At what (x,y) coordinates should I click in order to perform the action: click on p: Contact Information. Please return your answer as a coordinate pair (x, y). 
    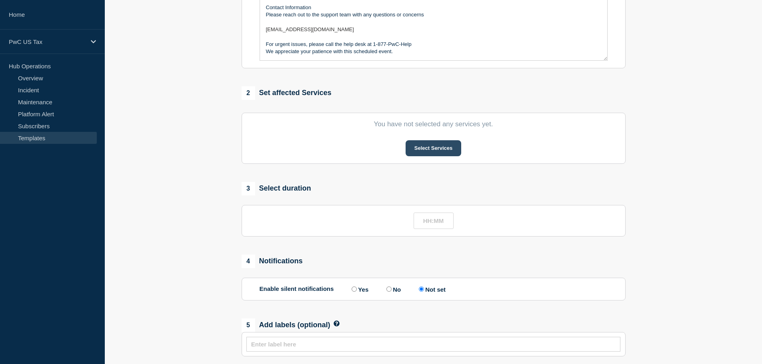
    Looking at the image, I should click on (434, 8).